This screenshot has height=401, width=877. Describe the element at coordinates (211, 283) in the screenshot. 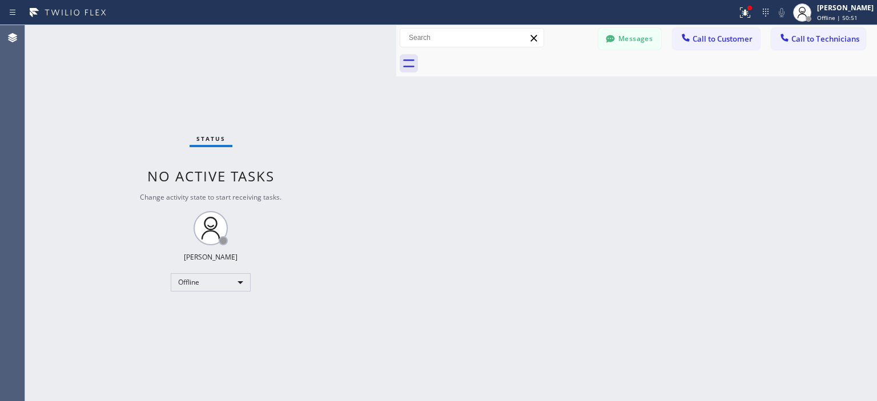

I see `div: Offline` at that location.